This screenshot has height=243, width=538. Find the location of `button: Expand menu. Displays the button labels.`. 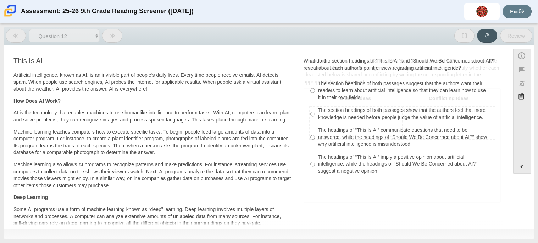

button: Expand menu. Displays the button labels. is located at coordinates (522, 166).